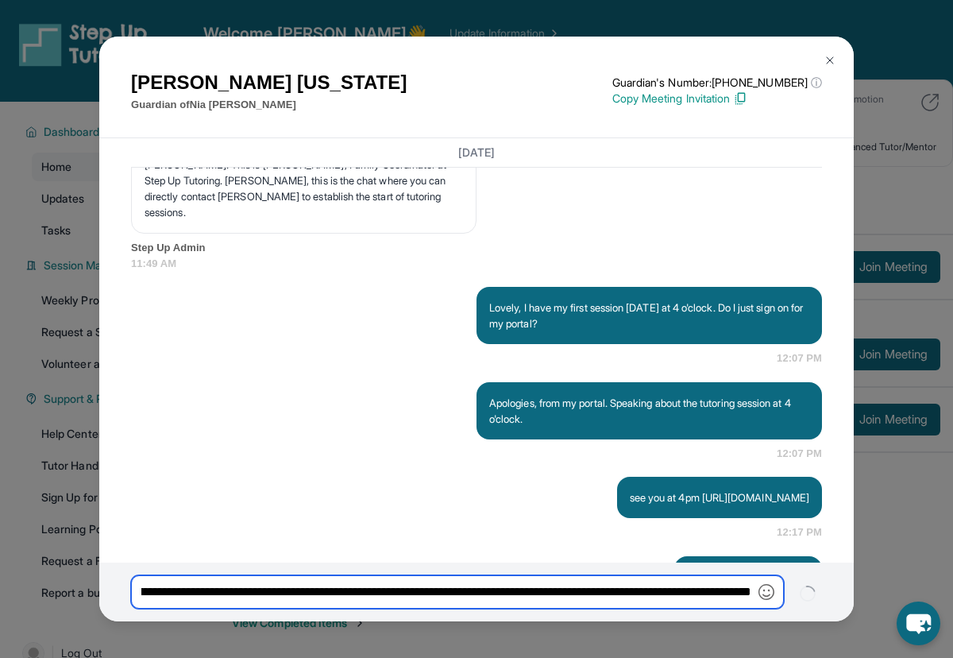 This screenshot has height=658, width=953. I want to click on img: Copy Icon, so click(740, 98).